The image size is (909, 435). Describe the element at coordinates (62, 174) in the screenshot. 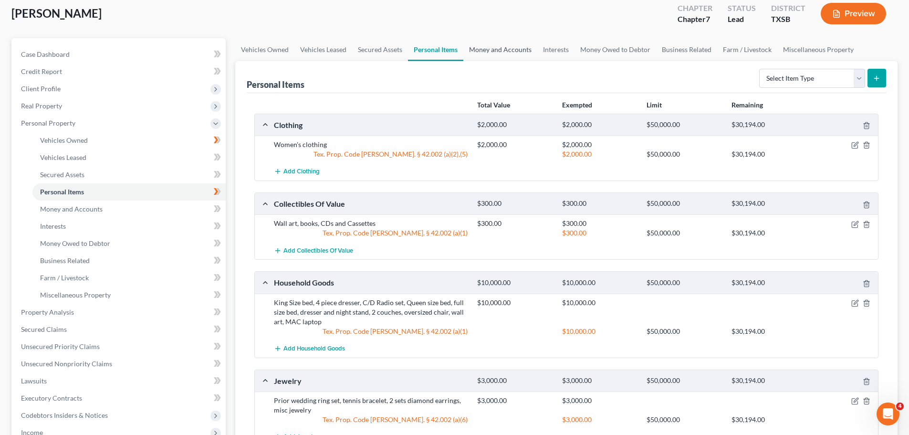

I see `span: Secured Assets` at that location.